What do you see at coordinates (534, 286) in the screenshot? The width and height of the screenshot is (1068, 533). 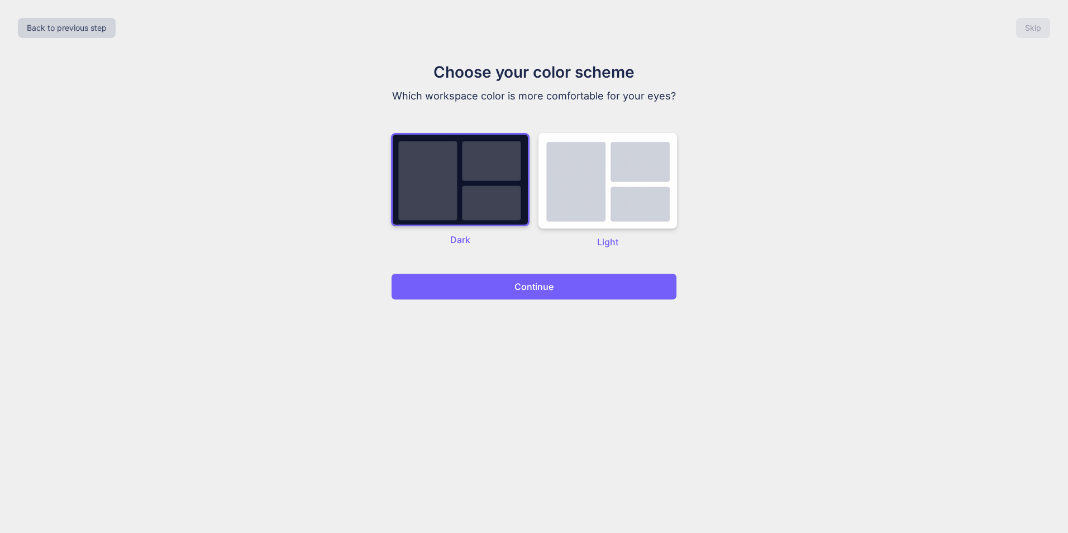 I see `button: Continue` at bounding box center [534, 286].